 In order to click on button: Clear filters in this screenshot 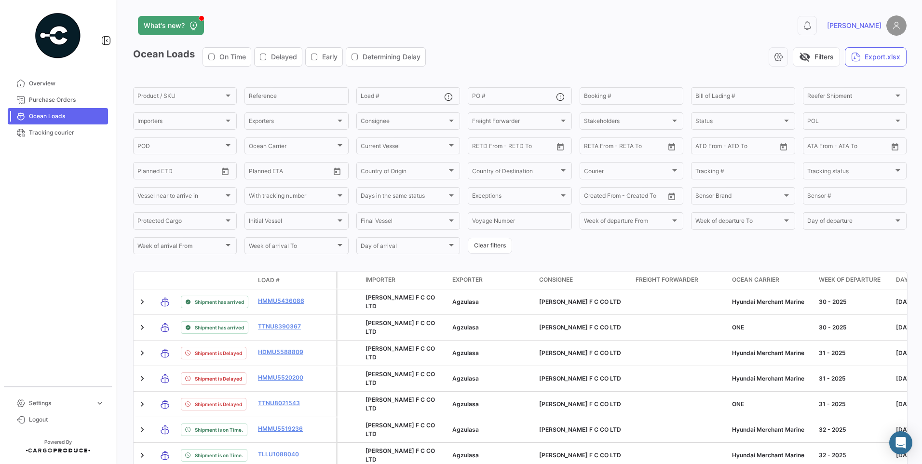, I will do `click(490, 246)`.